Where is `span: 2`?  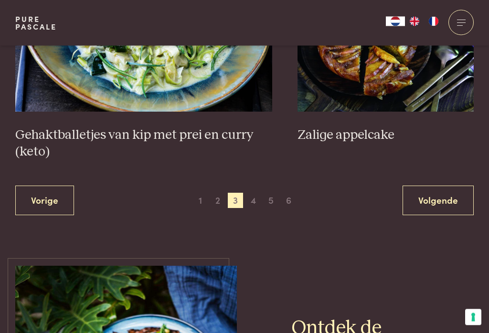
span: 2 is located at coordinates (218, 201).